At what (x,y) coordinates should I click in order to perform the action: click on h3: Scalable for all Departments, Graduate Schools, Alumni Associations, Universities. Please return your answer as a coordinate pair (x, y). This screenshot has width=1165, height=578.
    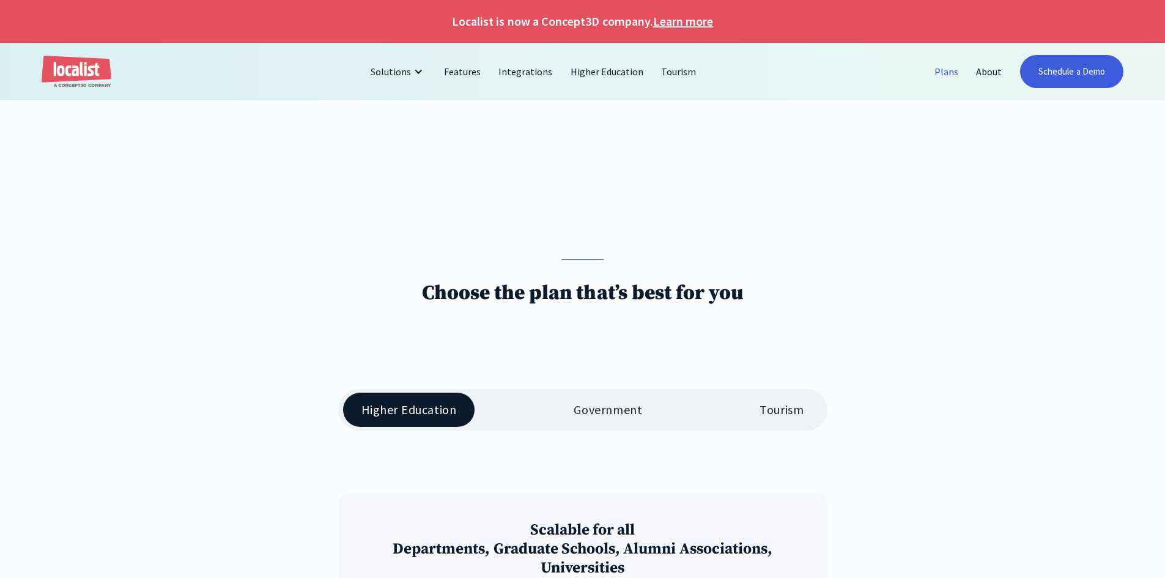
    Looking at the image, I should click on (583, 548).